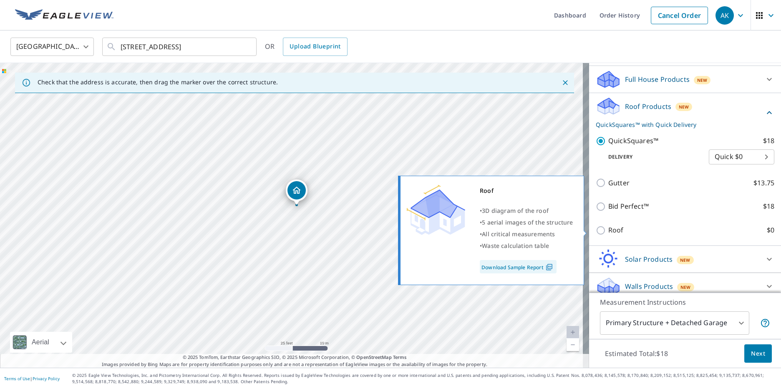 The width and height of the screenshot is (781, 389). What do you see at coordinates (565, 83) in the screenshot?
I see `button: Close` at bounding box center [565, 83].